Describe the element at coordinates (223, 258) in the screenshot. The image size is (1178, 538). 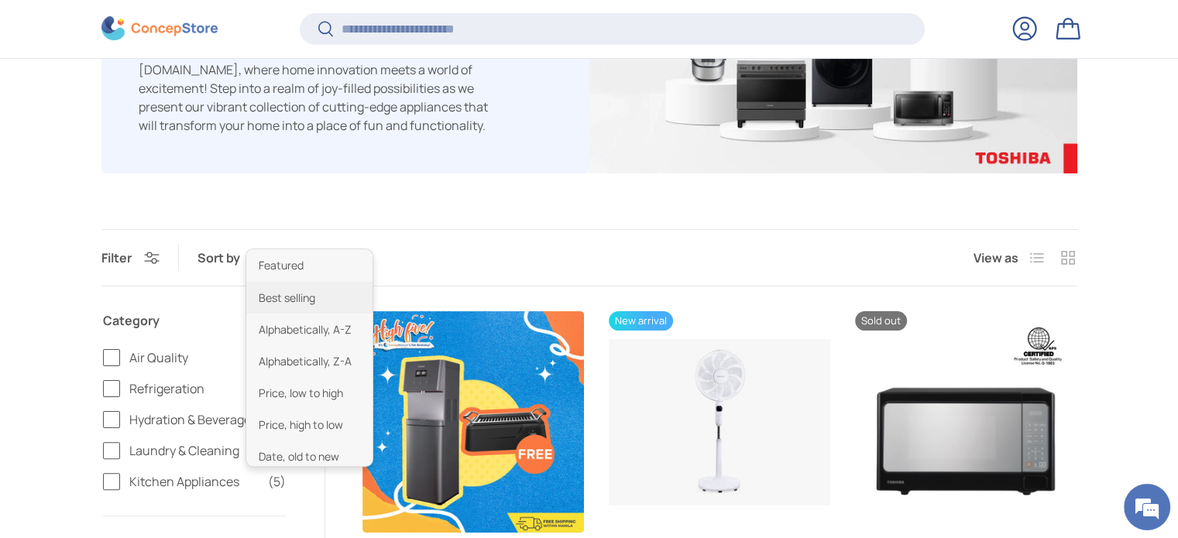
I see `label: Sort by` at that location.